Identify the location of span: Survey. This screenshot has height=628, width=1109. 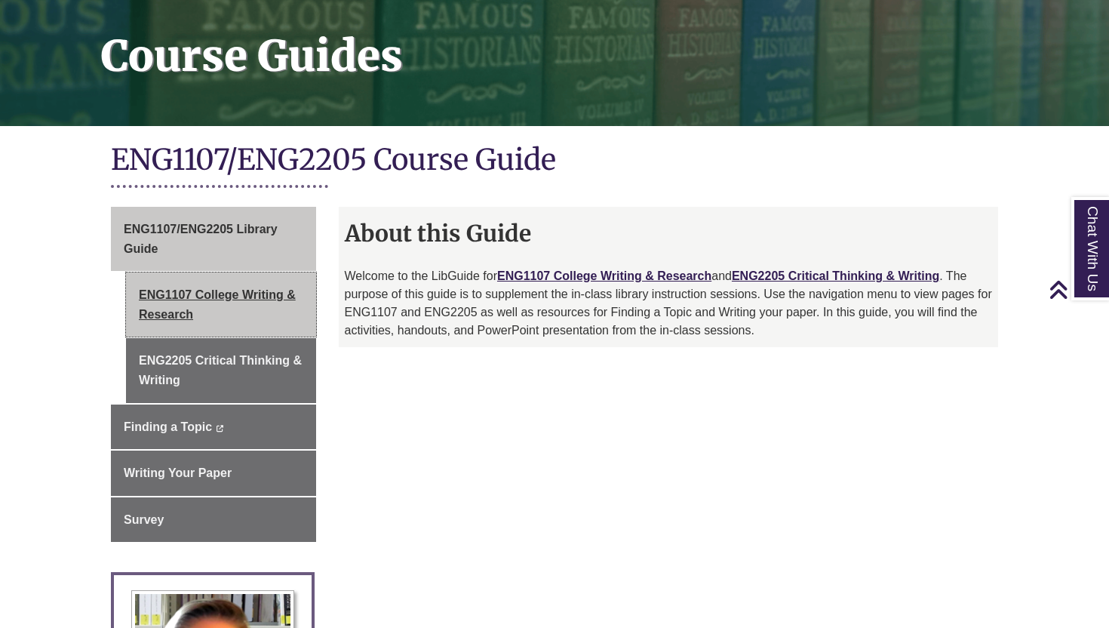
(143, 519).